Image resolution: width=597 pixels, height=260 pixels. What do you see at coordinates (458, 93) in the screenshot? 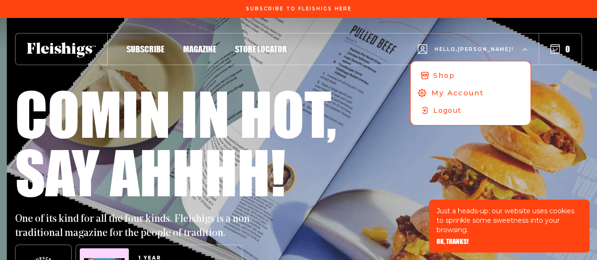
I see `span: My Account` at bounding box center [458, 93].